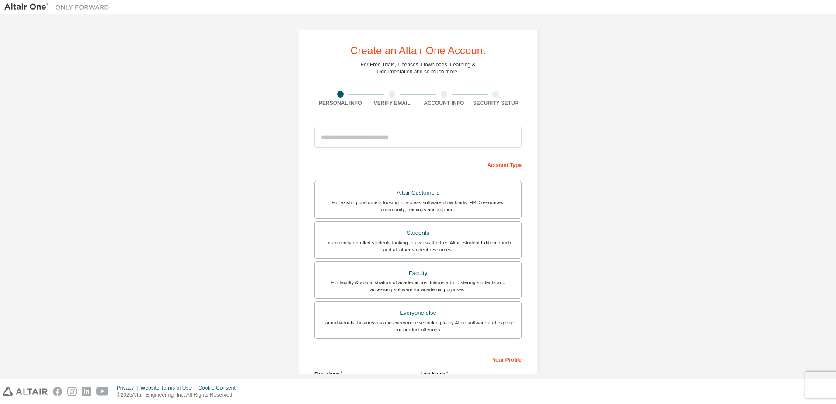 This screenshot has width=836, height=404. What do you see at coordinates (219, 388) in the screenshot?
I see `div: Cookie Consent` at bounding box center [219, 388].